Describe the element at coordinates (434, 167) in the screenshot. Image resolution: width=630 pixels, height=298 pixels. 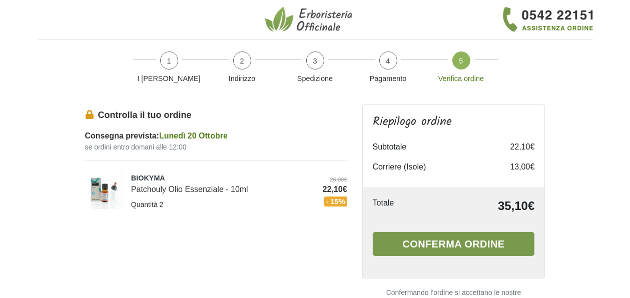
I see `td: Corriere (Isole)` at that location.